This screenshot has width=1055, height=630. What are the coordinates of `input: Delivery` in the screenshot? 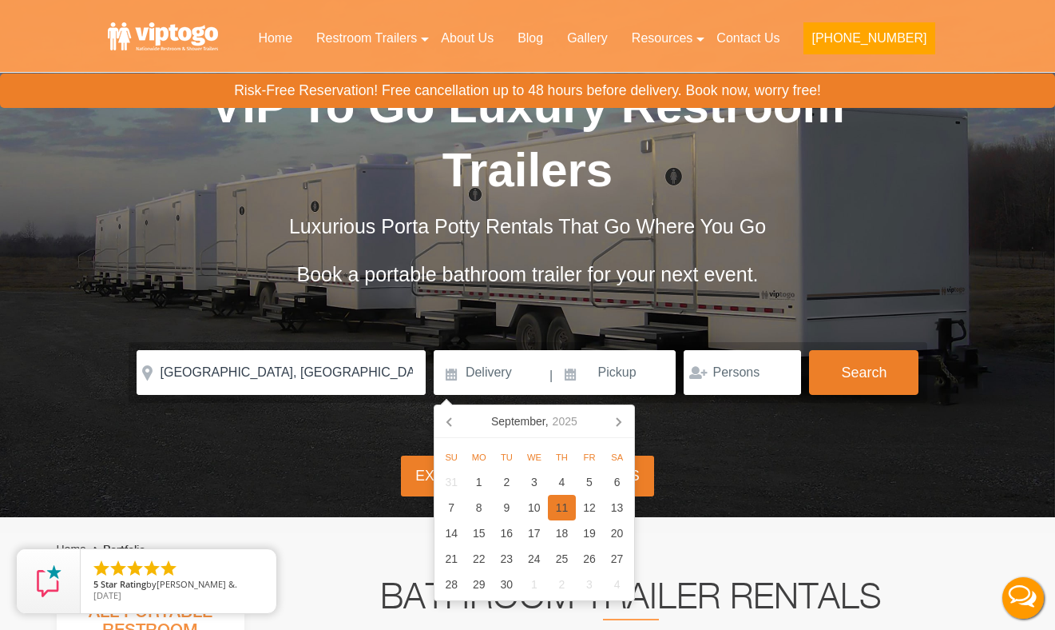 It's located at (491, 372).